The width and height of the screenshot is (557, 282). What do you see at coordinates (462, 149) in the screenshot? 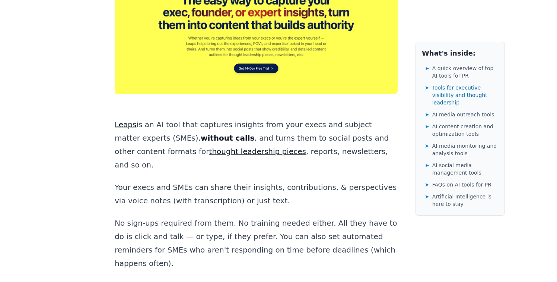
I see `a: ➤AI media monitoring and analysis tools` at bounding box center [462, 149].